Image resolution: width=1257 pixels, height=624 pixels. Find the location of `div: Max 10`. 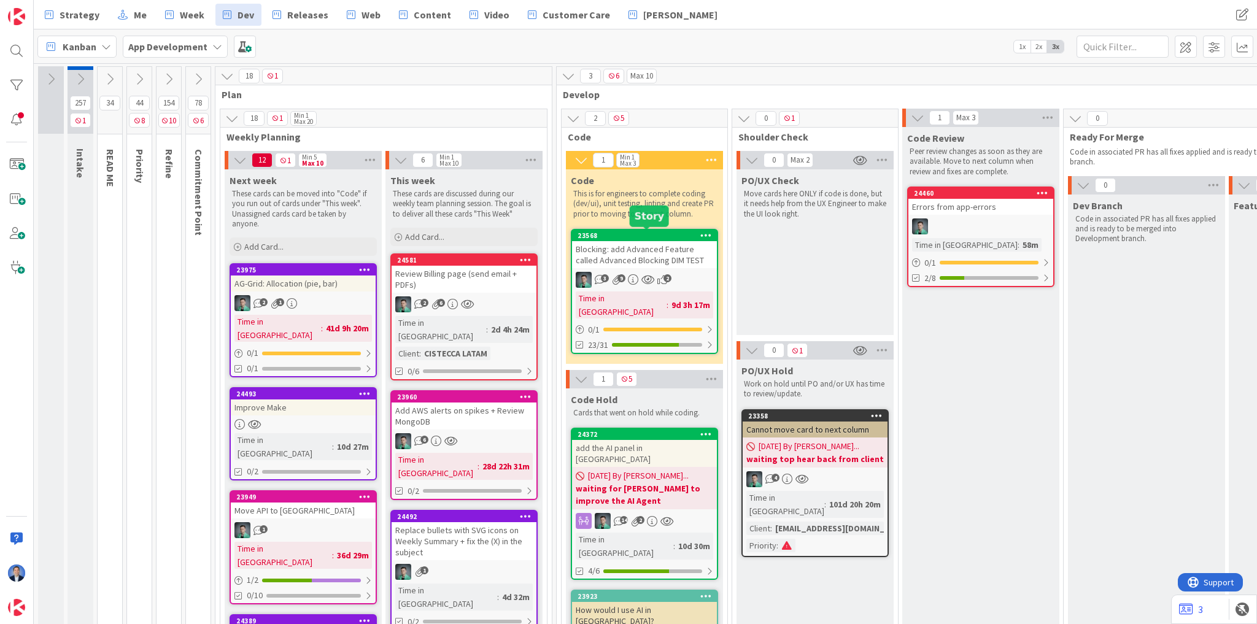

div: Max 10 is located at coordinates (641, 76).